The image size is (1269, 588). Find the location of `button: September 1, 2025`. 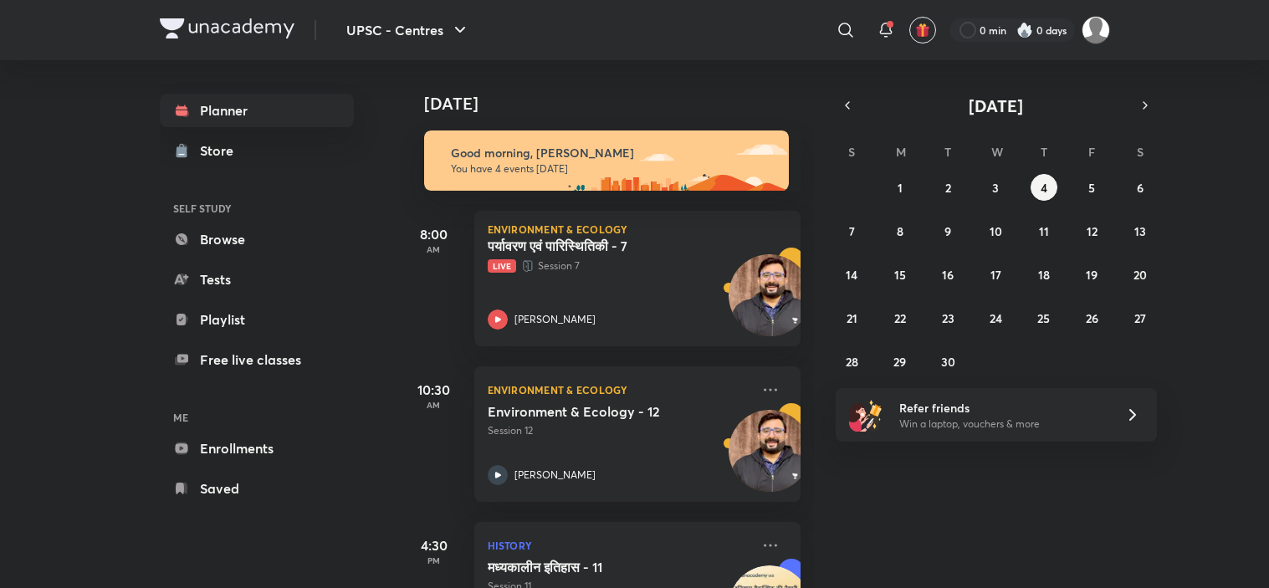

button: September 1, 2025 is located at coordinates (900, 187).